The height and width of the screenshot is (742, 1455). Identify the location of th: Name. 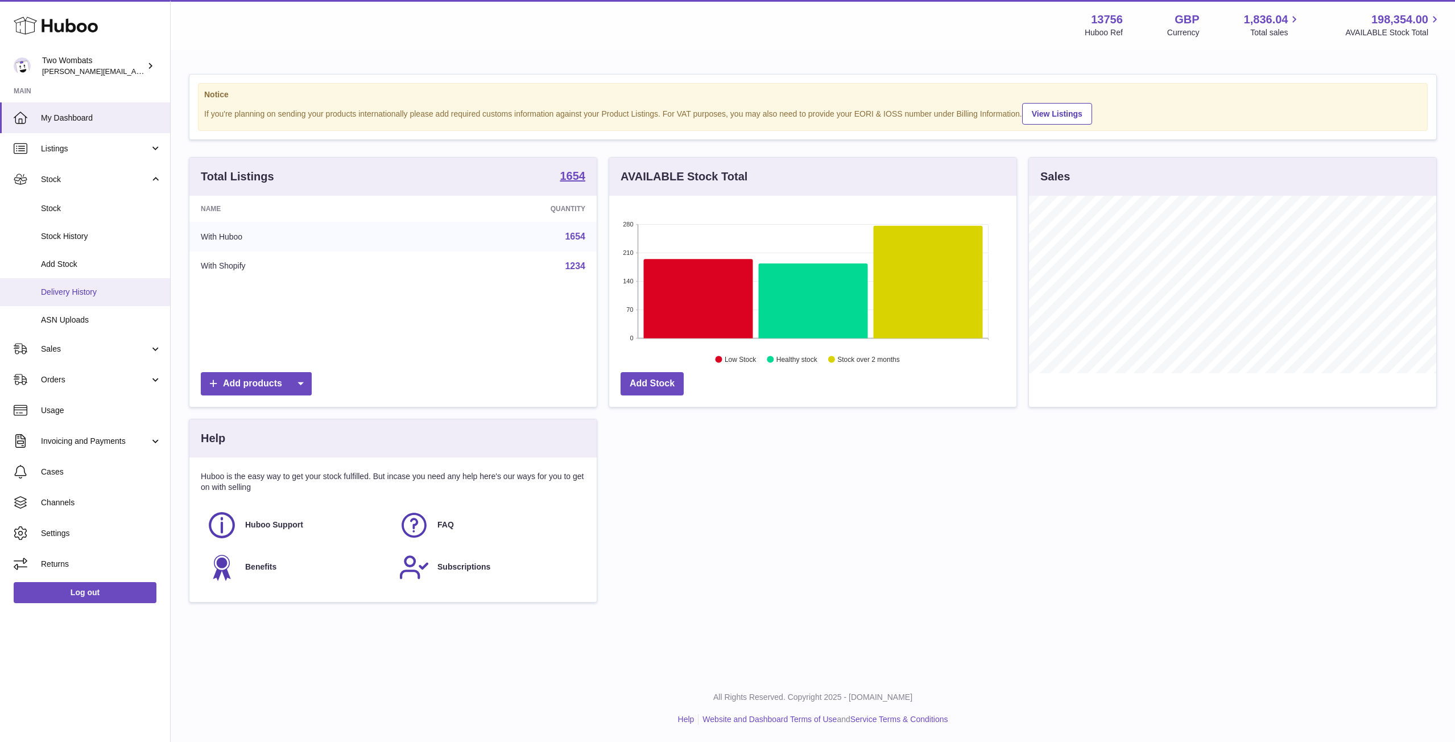
(299, 209).